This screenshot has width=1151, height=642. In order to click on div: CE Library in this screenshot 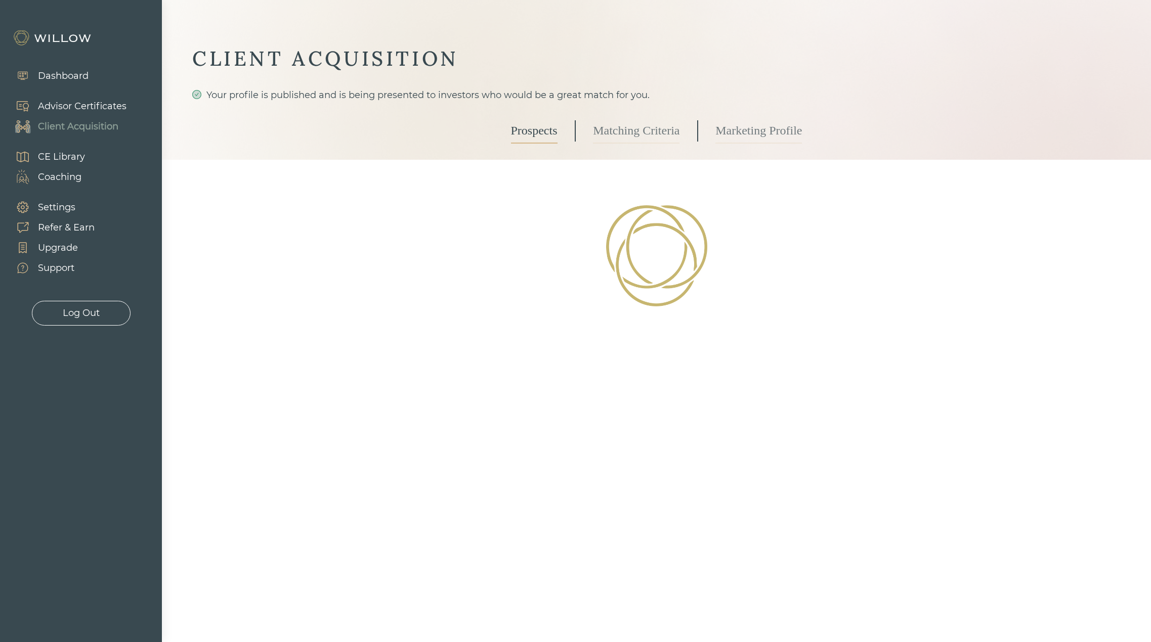, I will do `click(61, 157)`.